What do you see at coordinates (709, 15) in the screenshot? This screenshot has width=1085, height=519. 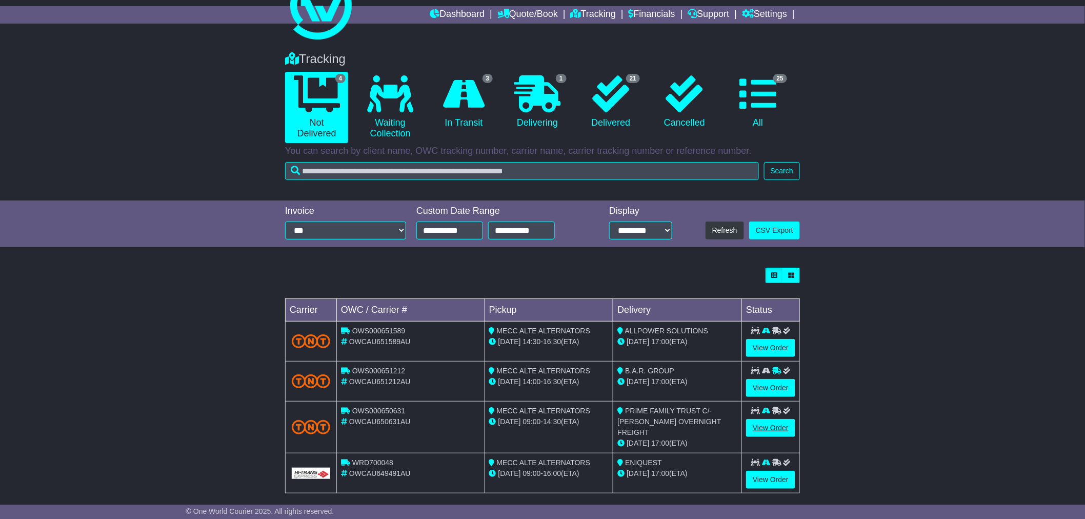 I see `a: Support` at bounding box center [709, 15].